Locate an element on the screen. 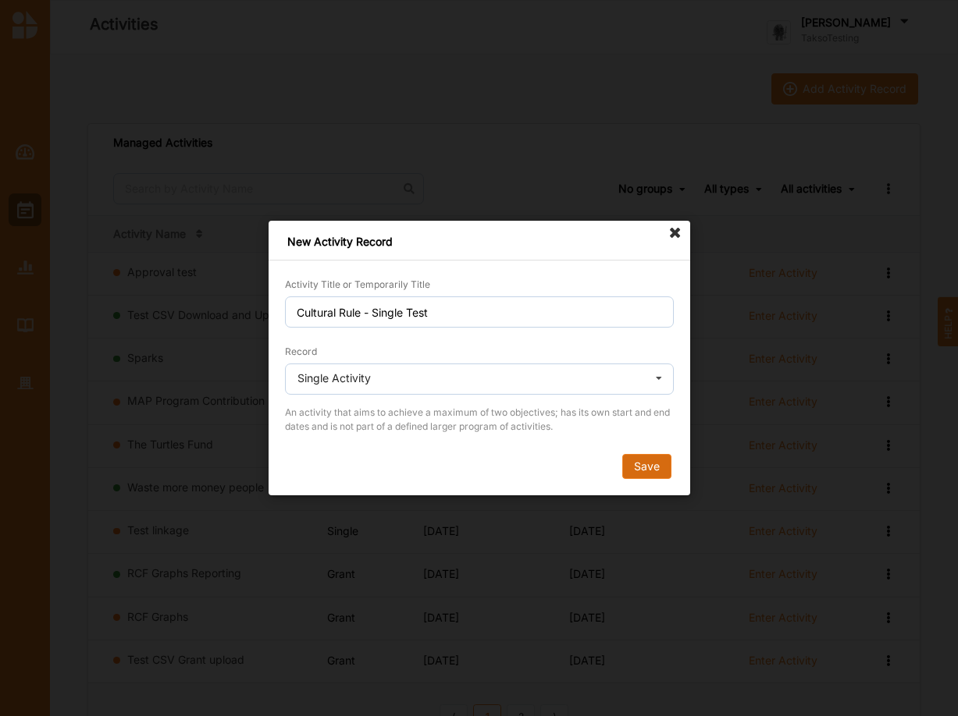 Image resolution: width=958 pixels, height=716 pixels. input: Title is located at coordinates (479, 312).